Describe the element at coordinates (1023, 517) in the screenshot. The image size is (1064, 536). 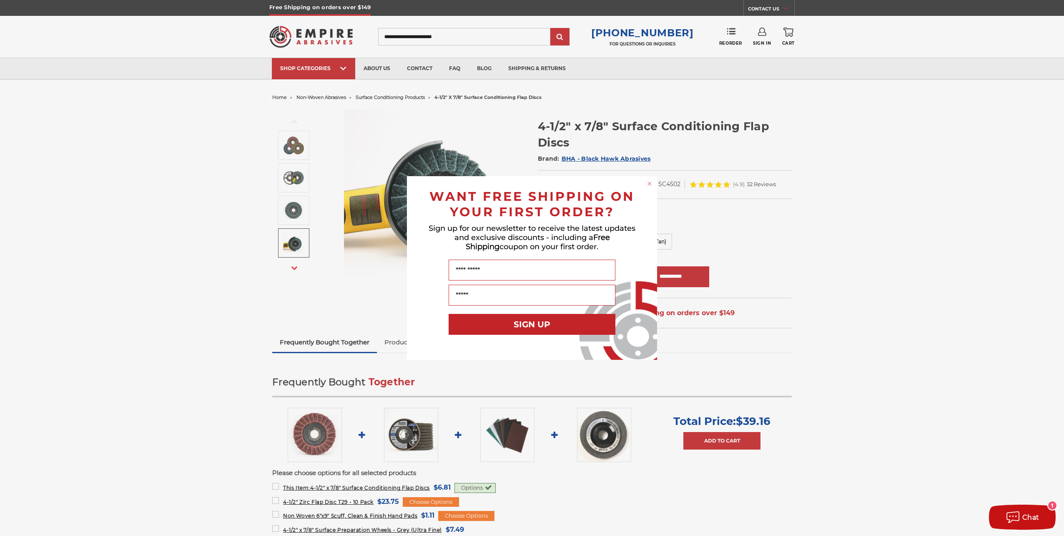
I see `button: Chat` at that location.